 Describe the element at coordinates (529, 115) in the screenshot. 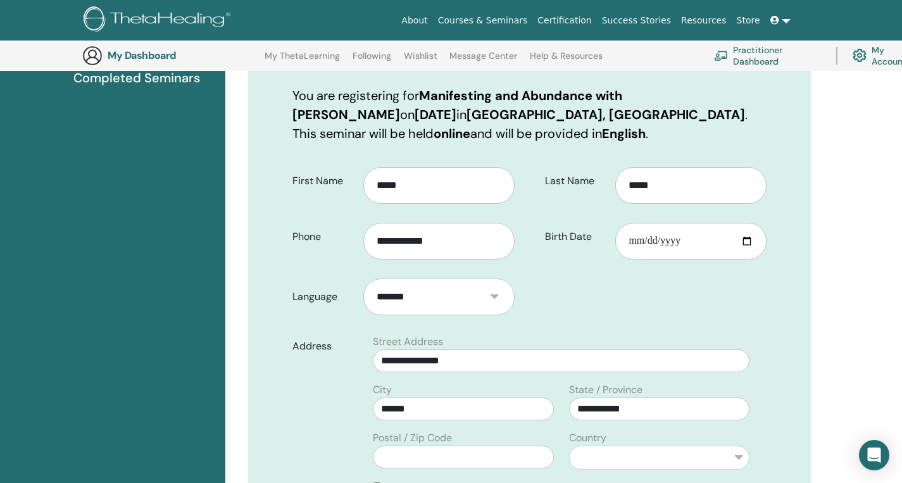

I see `p: You are registering for on in . This seminar will be held and will be provided in .` at that location.